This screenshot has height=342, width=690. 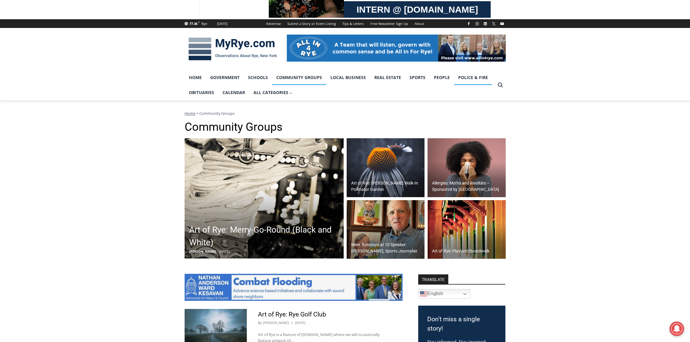 What do you see at coordinates (433, 279) in the screenshot?
I see `strong: TRANSLATE` at bounding box center [433, 279].